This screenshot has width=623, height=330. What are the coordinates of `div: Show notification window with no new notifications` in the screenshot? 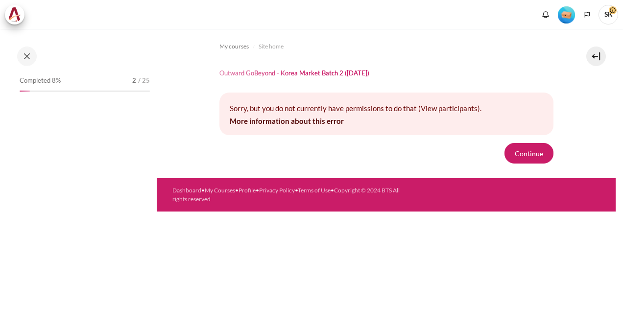 It's located at (546, 15).